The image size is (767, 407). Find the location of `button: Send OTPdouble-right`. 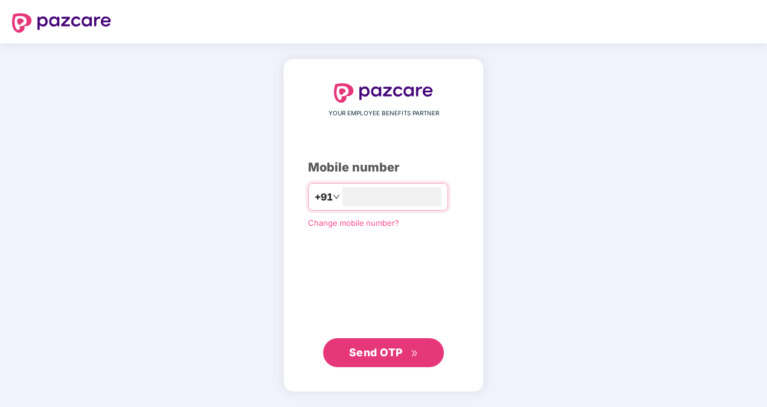

button: Send OTPdouble-right is located at coordinates (383, 353).